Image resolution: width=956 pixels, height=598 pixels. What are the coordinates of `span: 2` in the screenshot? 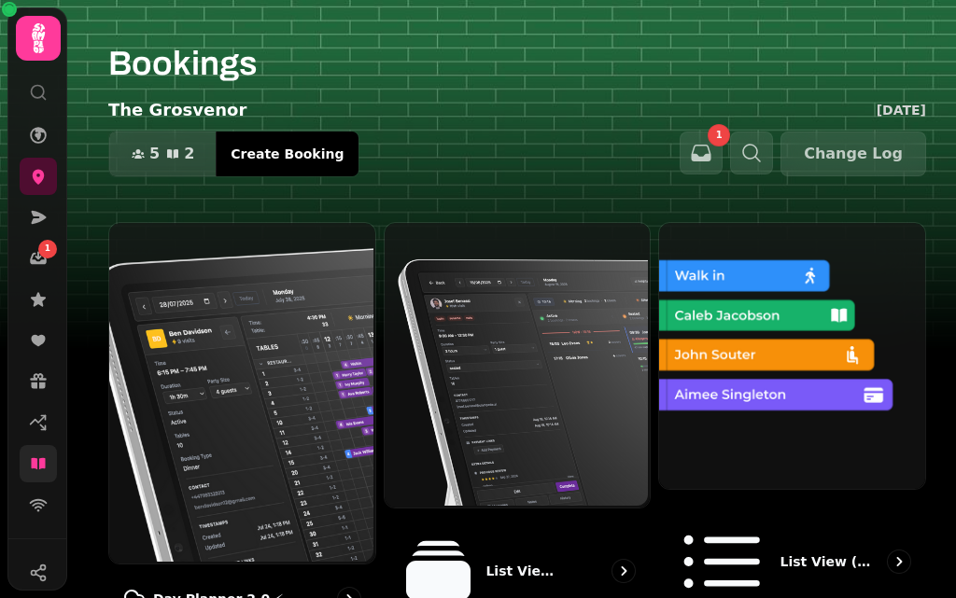 It's located at (189, 154).